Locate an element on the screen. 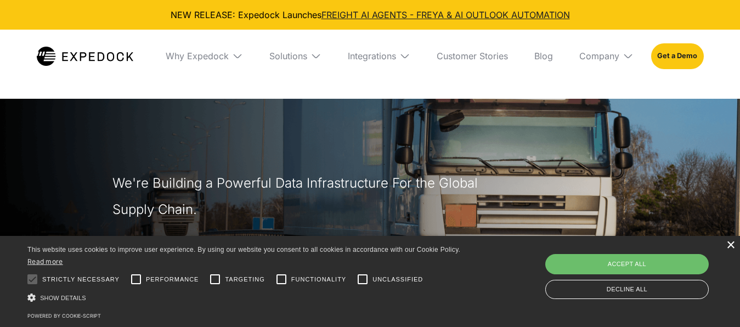 The image size is (740, 327). a: Blog is located at coordinates (544, 56).